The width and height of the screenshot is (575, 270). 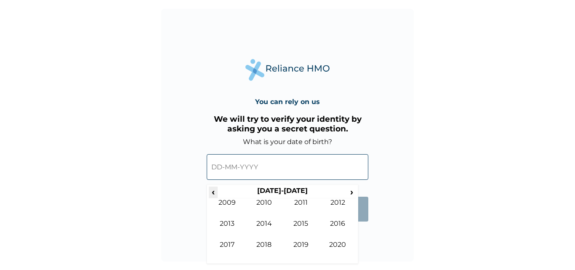 I want to click on label: What is your date of birth?, so click(x=287, y=141).